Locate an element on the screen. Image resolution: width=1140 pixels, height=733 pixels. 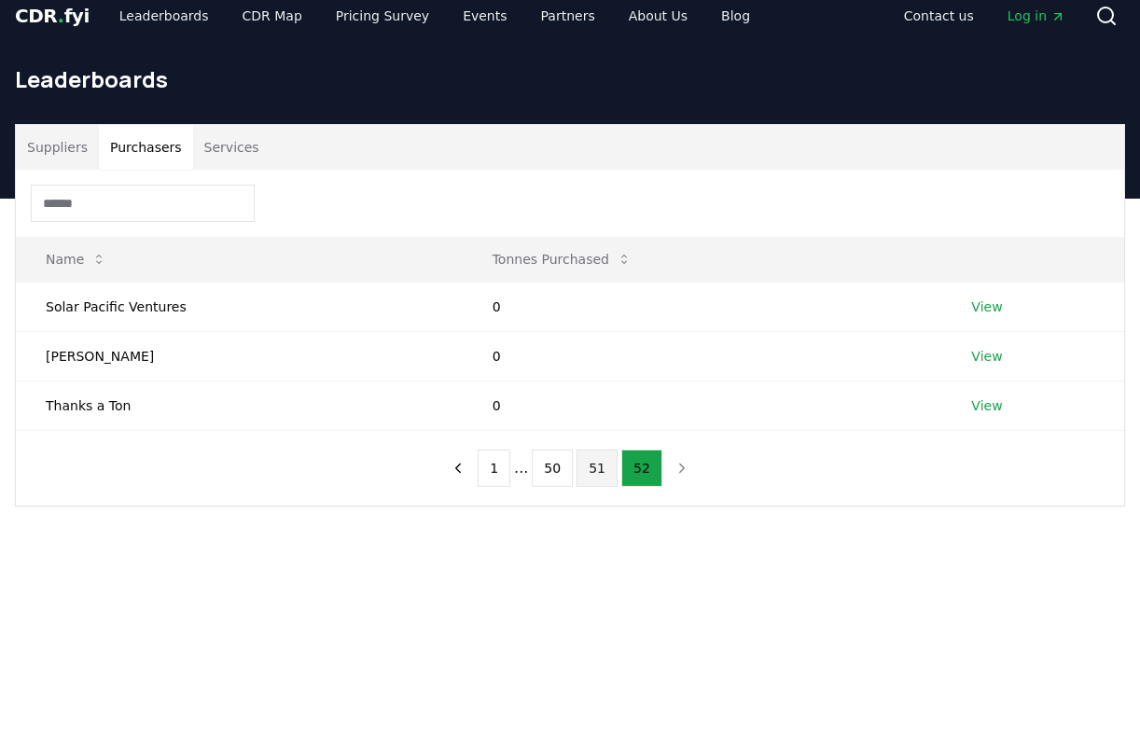
span: CDR fyi is located at coordinates (52, 16).